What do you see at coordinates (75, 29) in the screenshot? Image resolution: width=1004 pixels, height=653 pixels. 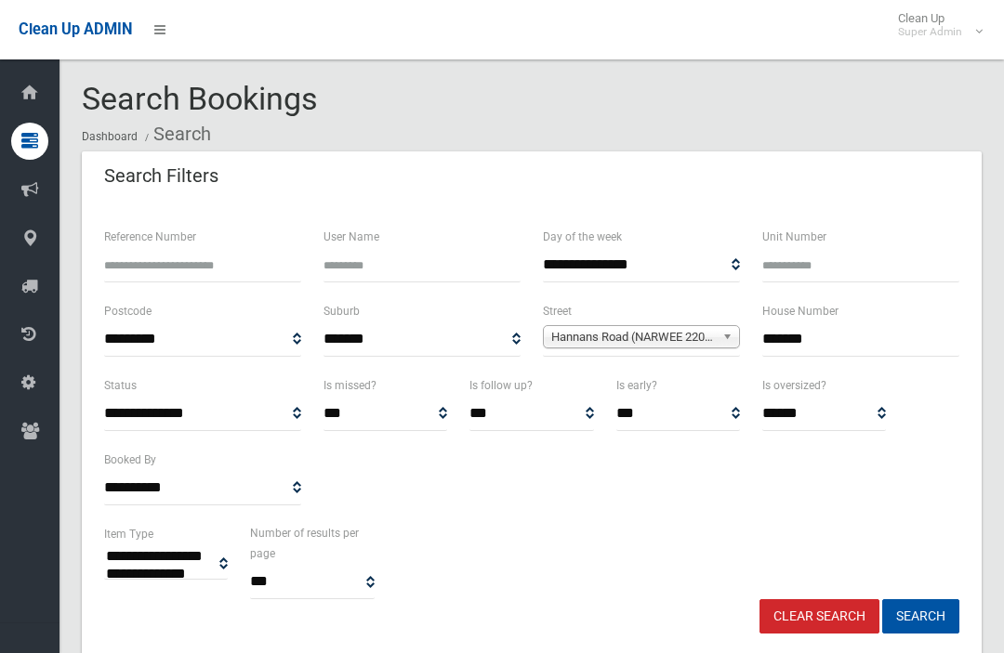 I see `span: Clean Up ADMIN` at bounding box center [75, 29].